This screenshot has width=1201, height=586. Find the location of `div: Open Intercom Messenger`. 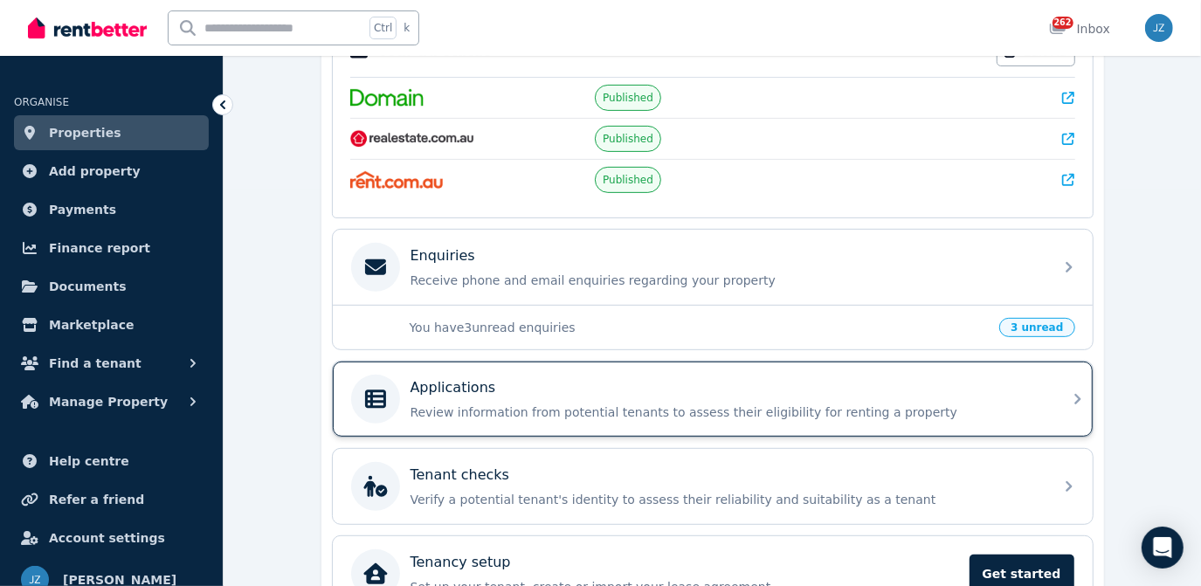

div: Open Intercom Messenger is located at coordinates (1163, 548).